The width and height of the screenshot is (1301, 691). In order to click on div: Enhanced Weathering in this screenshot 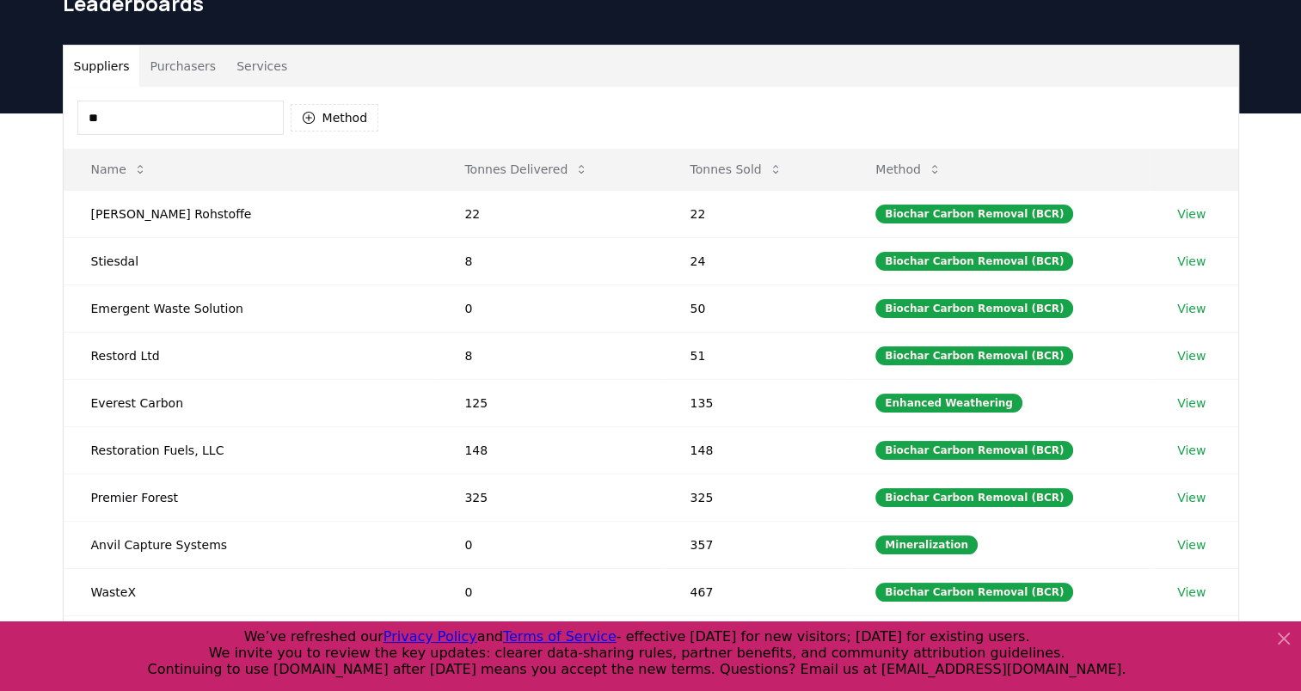, I will do `click(948, 403)`.